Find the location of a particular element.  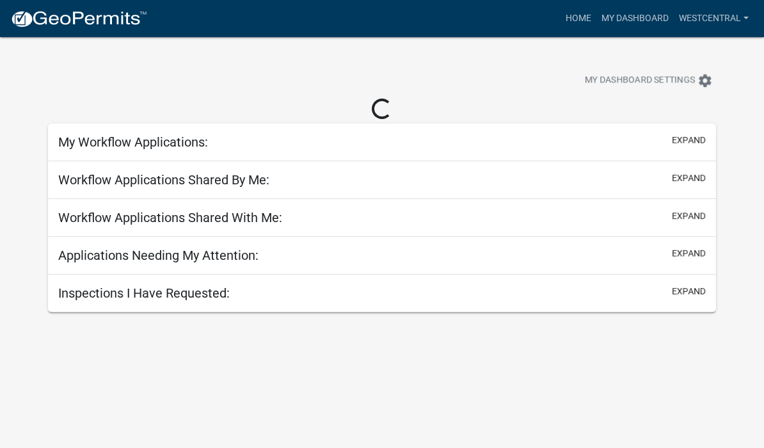

i: settings is located at coordinates (705, 81).